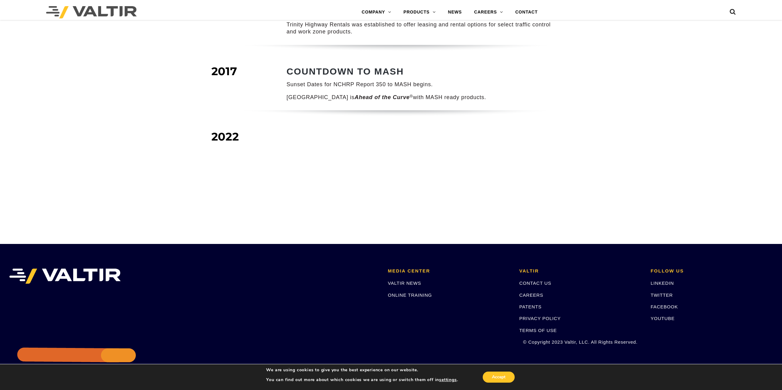  Describe the element at coordinates (65, 276) in the screenshot. I see `img: VALTIR` at that location.